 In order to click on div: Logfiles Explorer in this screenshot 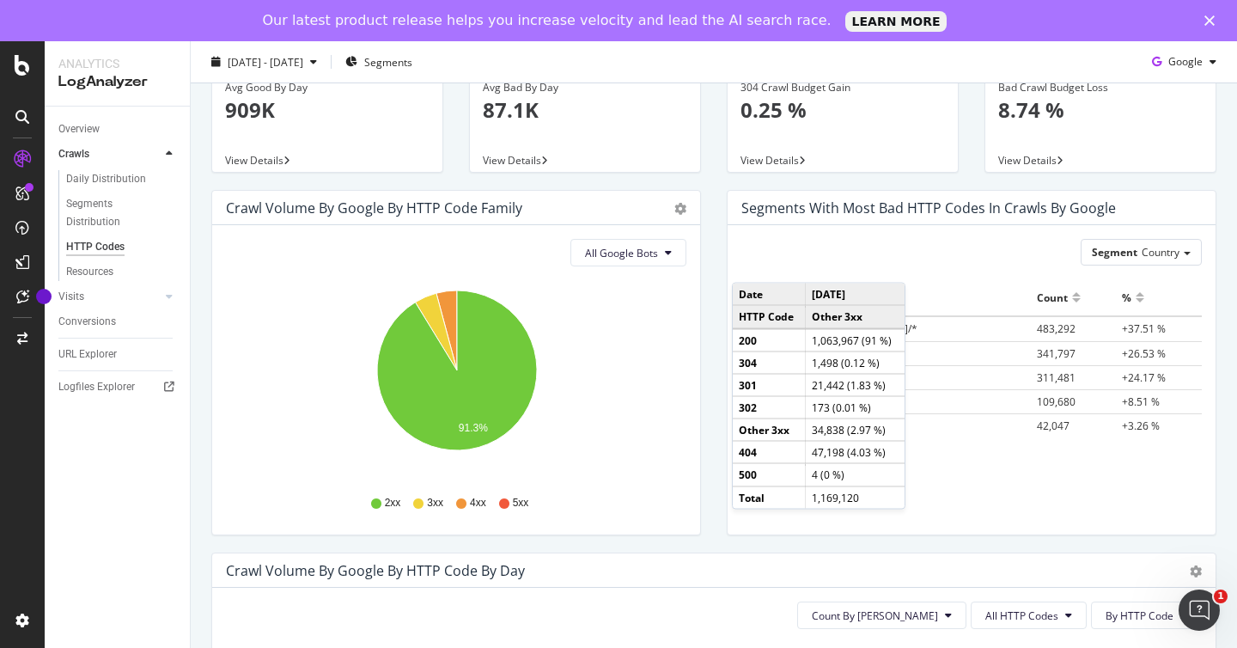, I will do `click(96, 387)`.